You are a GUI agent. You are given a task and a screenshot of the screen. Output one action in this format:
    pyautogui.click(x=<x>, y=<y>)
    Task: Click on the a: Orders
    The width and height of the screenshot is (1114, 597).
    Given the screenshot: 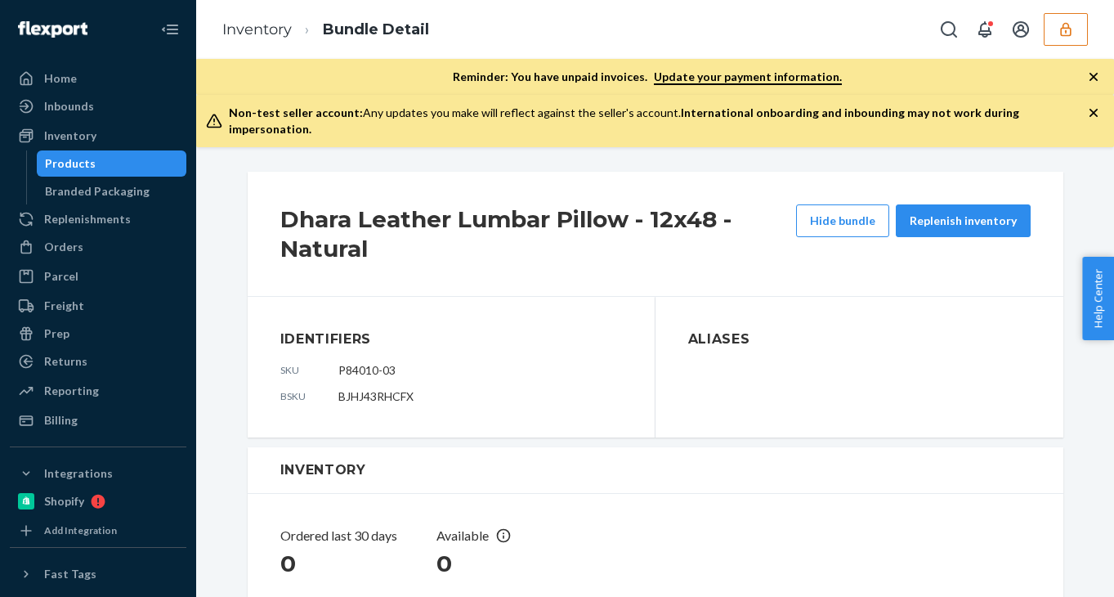 What is the action you would take?
    pyautogui.click(x=98, y=247)
    